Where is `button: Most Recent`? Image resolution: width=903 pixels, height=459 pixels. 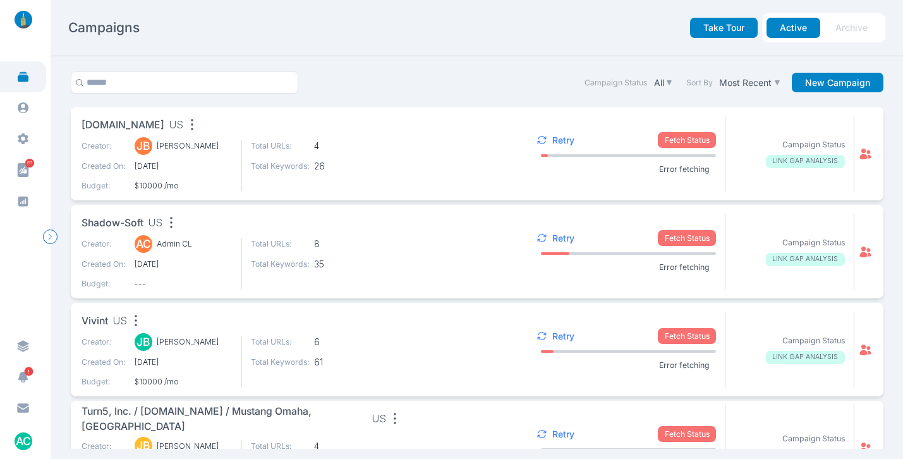
button: Most Recent is located at coordinates (750, 82).